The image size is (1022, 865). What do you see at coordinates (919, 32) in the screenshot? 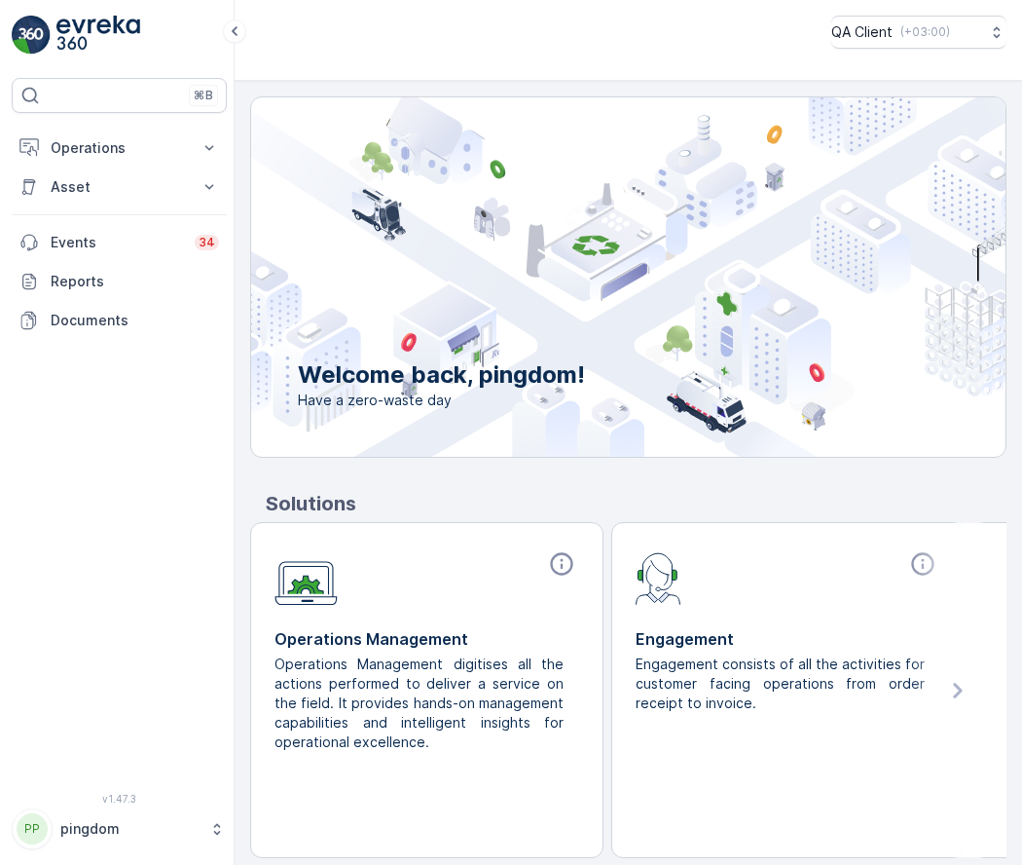
I see `button: QA Client(+03:00)` at bounding box center [919, 32].